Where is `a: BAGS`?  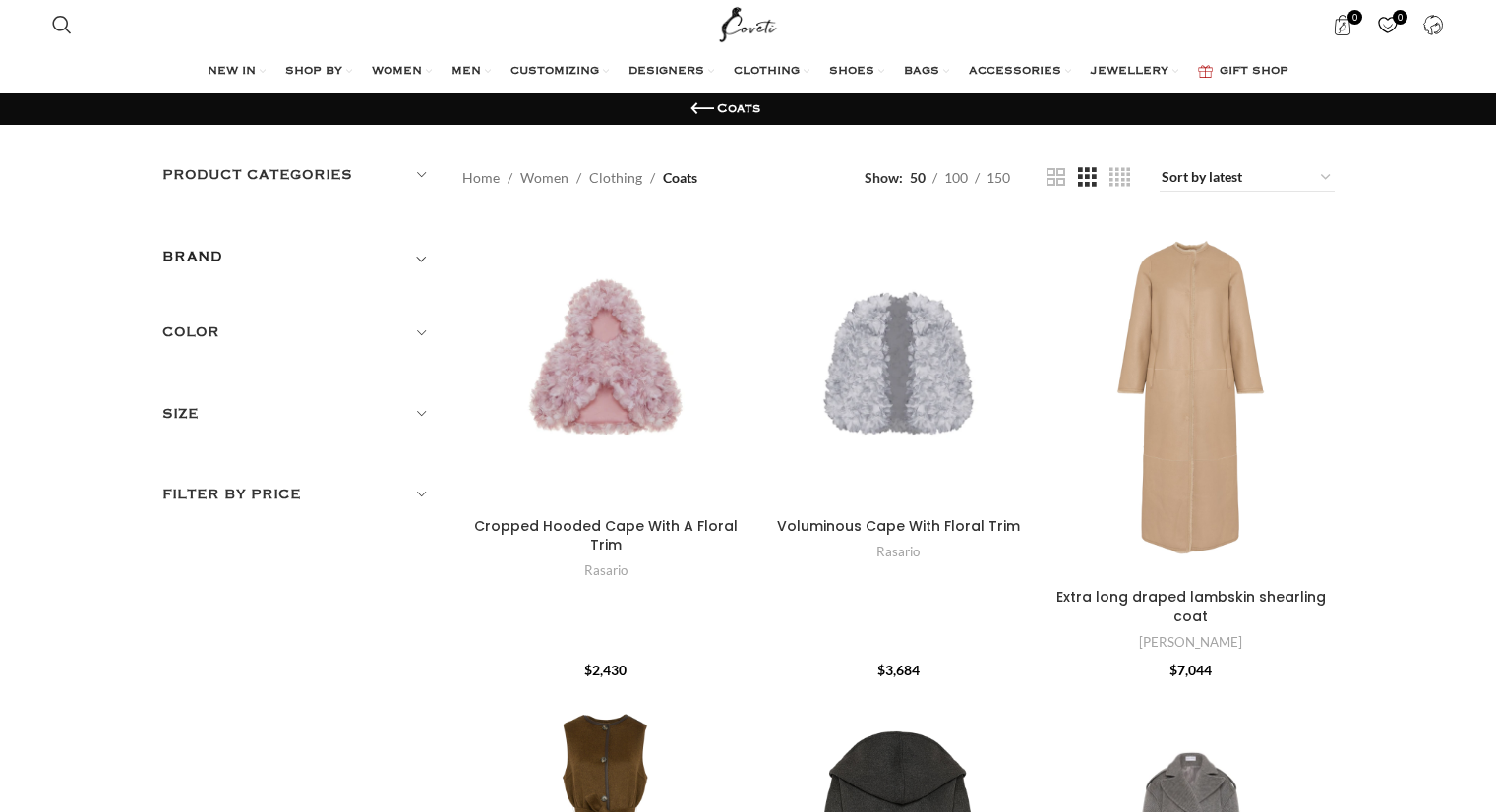 a: BAGS is located at coordinates (927, 72).